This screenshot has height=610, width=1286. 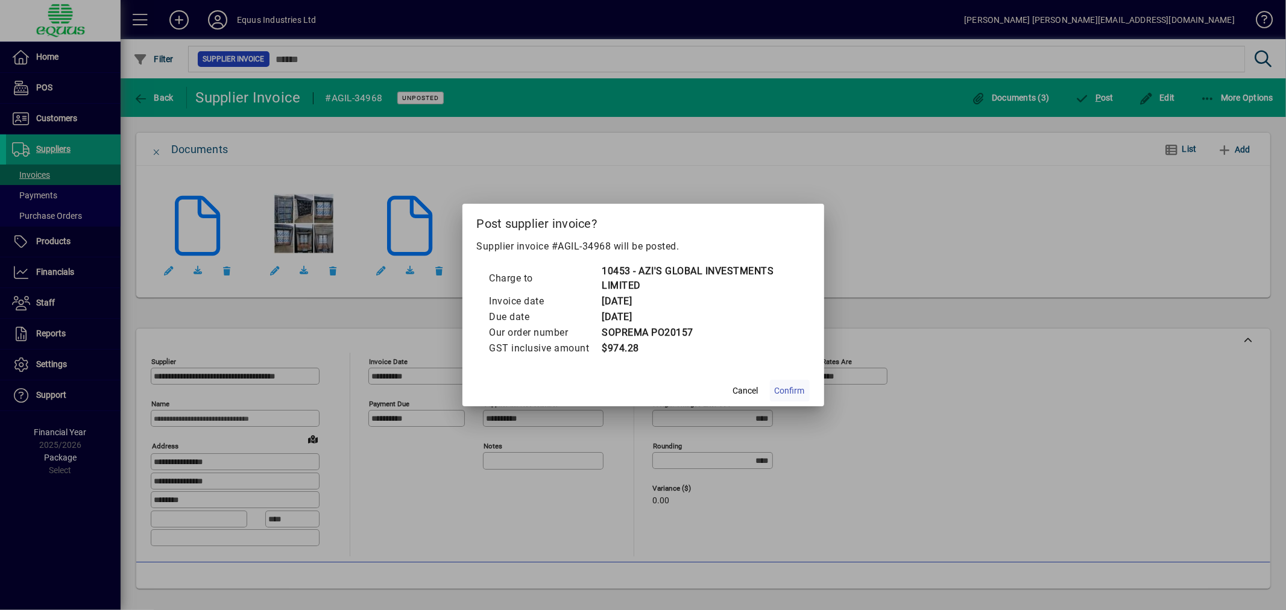 I want to click on td: GST inclusive amount, so click(x=545, y=349).